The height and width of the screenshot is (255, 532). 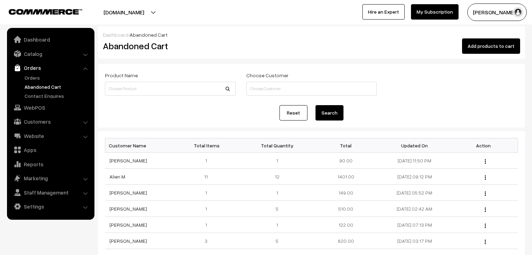 I want to click on a: Catalog, so click(x=50, y=54).